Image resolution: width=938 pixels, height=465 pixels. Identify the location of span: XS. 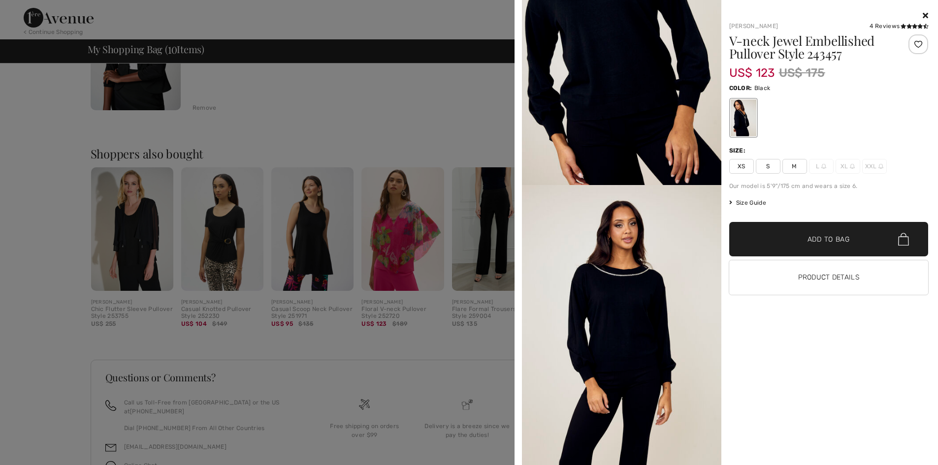
(742, 166).